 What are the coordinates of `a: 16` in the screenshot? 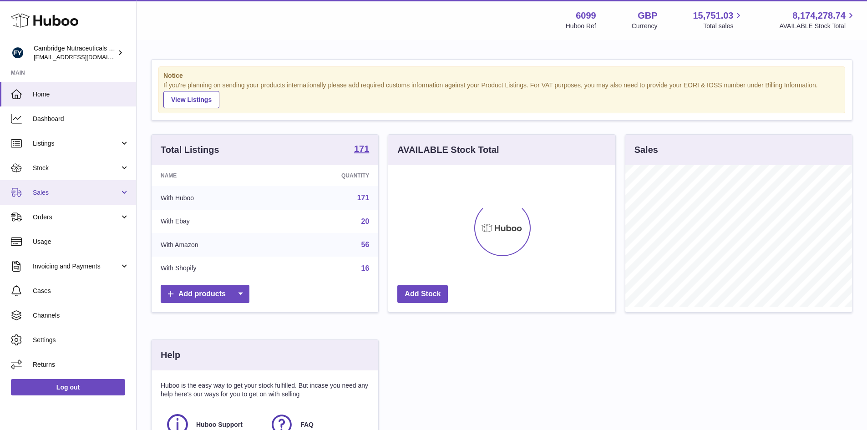 It's located at (365, 268).